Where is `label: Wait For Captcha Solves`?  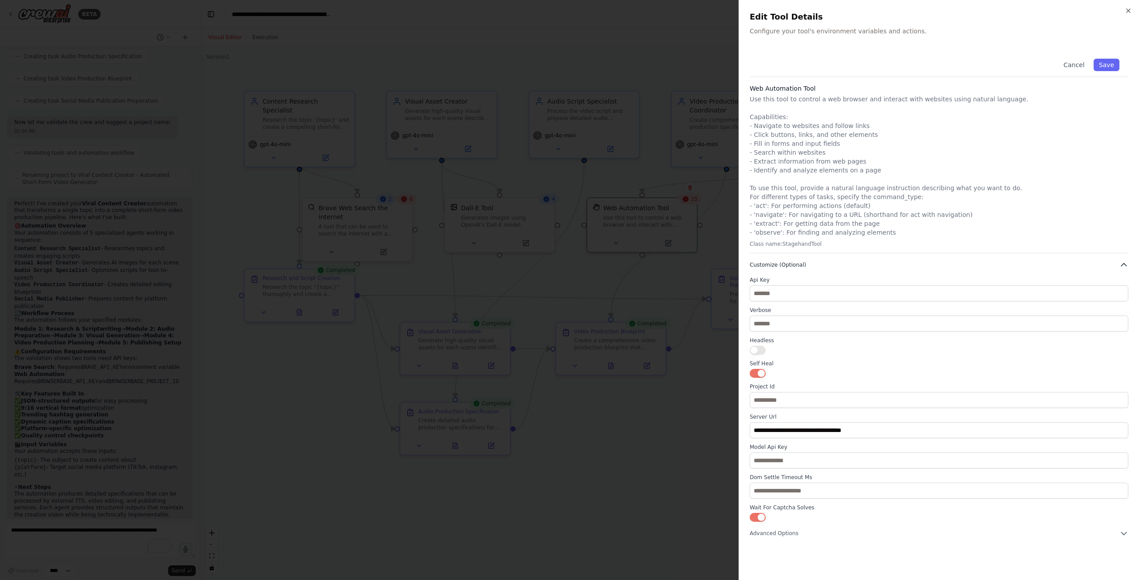
label: Wait For Captcha Solves is located at coordinates (939, 508).